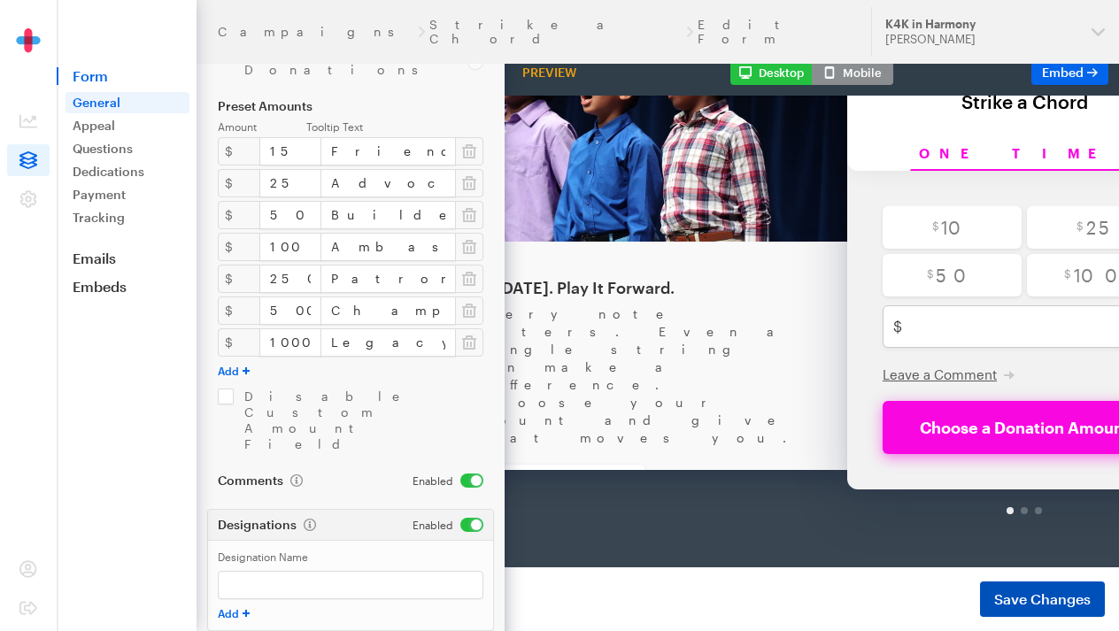  I want to click on a: Tracking, so click(127, 218).